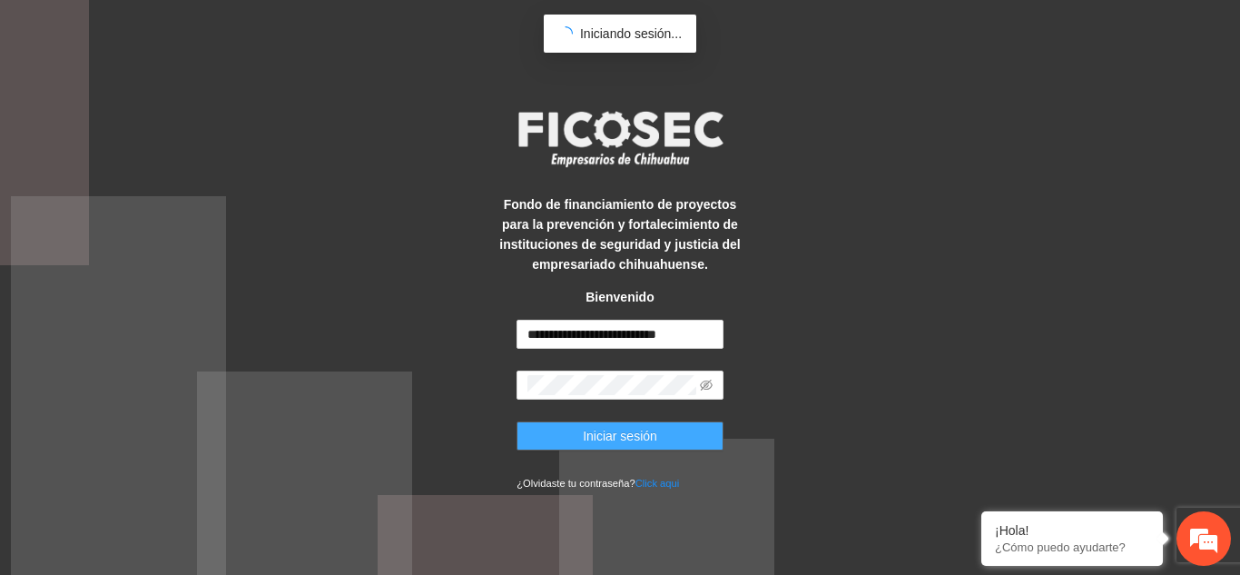 The height and width of the screenshot is (575, 1240). I want to click on div: ¡Hola!, so click(1072, 530).